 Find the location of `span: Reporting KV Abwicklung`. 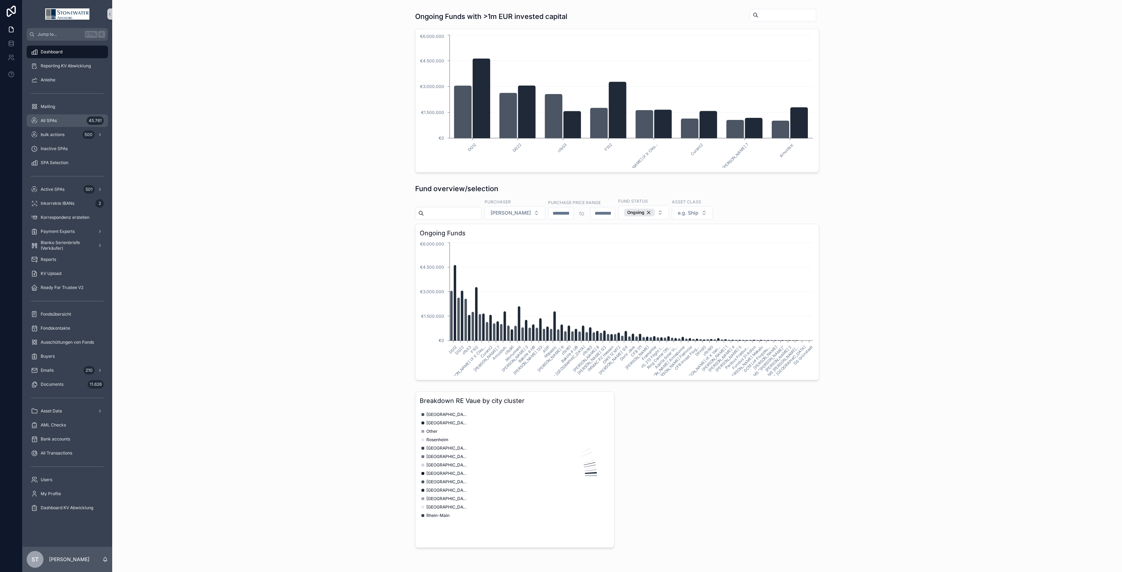

span: Reporting KV Abwicklung is located at coordinates (66, 66).